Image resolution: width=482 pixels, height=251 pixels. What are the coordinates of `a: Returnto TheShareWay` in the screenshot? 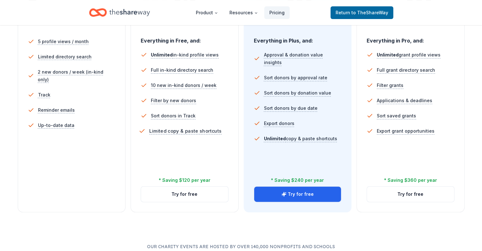 It's located at (362, 13).